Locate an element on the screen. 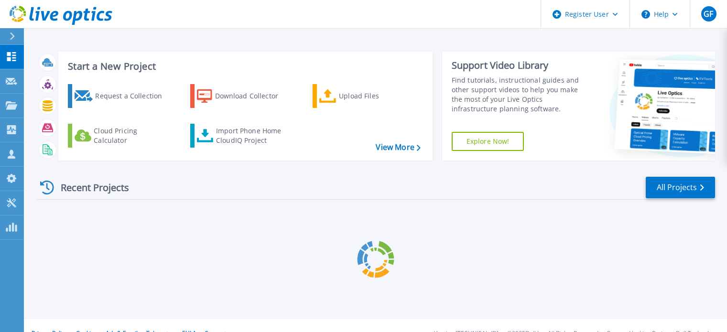  div: Find tutorials, instructional guides and other support videos to help you make the most of your L... is located at coordinates (520, 95).